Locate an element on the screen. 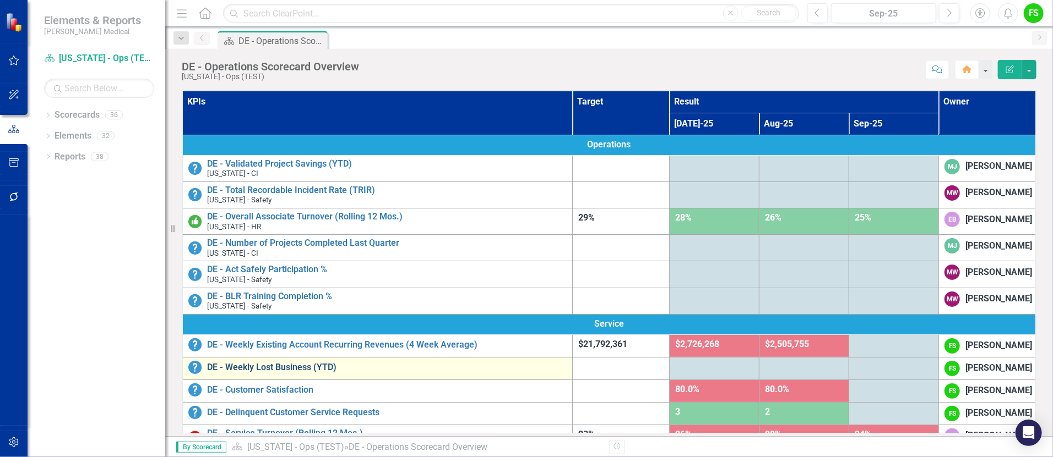 The width and height of the screenshot is (1053, 457). a: DE - Customer Satisfaction is located at coordinates (386, 390).